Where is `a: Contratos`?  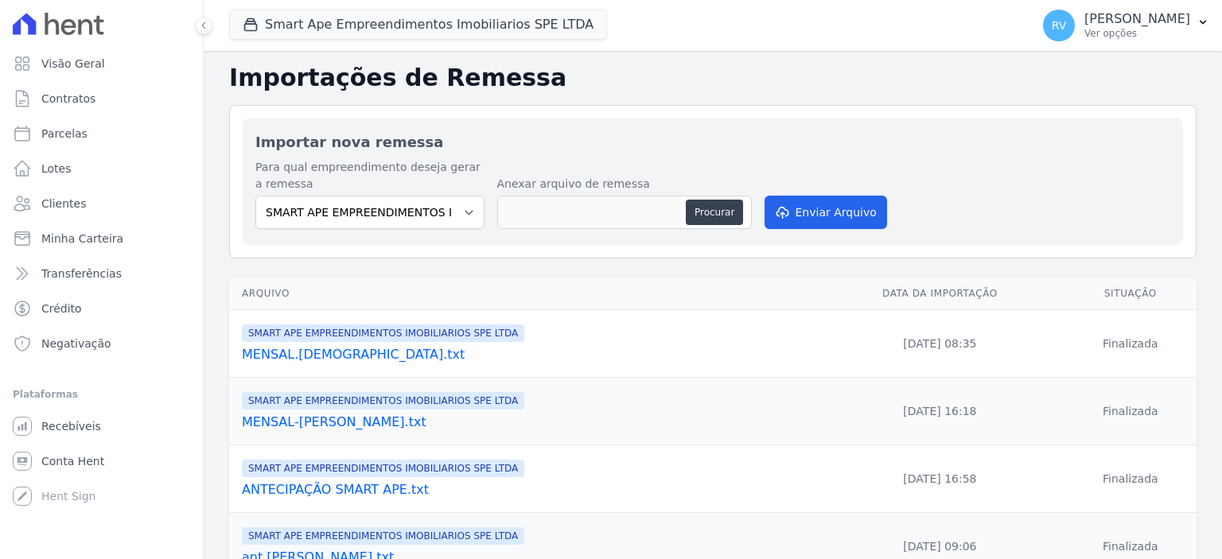 a: Contratos is located at coordinates (101, 99).